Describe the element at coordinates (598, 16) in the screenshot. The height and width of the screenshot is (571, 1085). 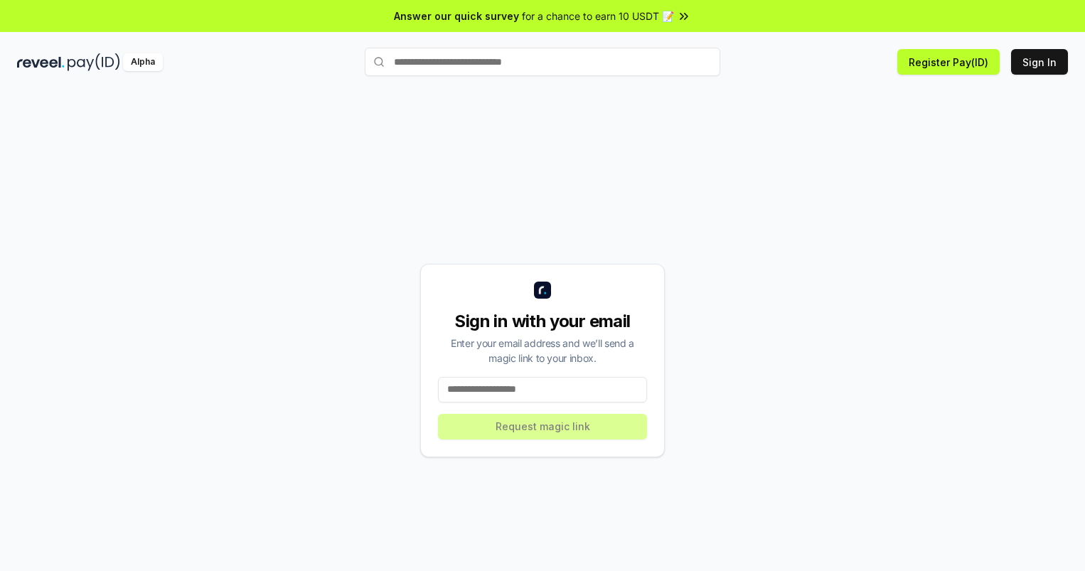
I see `span: for a chance to earn 10 USDT 📝` at that location.